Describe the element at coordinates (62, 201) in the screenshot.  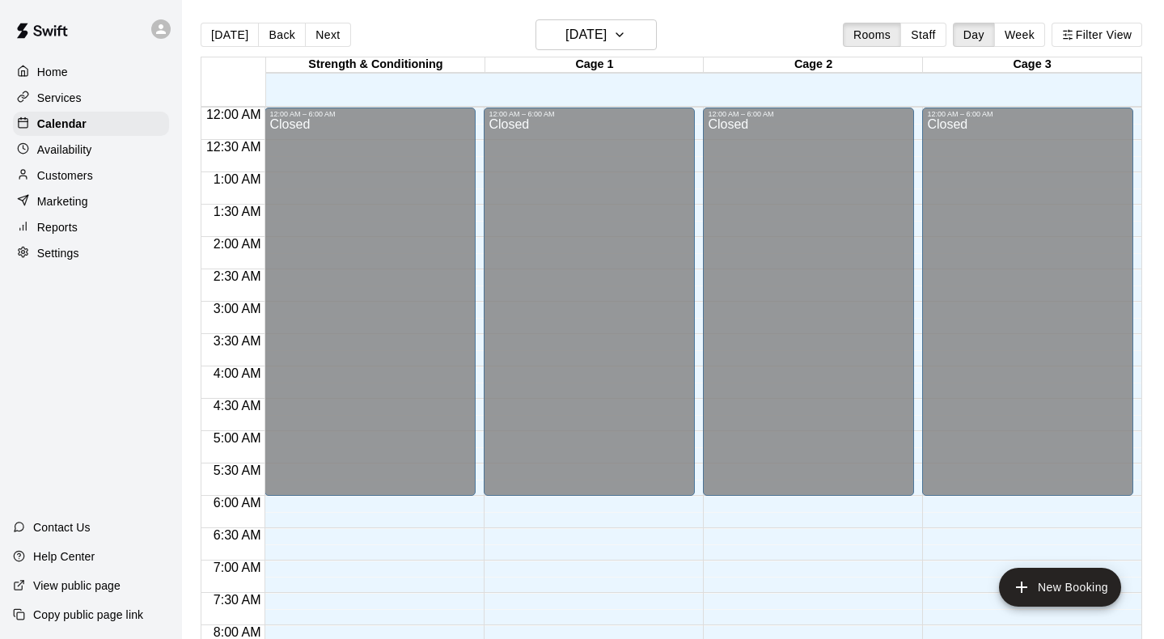
I see `p: Marketing` at that location.